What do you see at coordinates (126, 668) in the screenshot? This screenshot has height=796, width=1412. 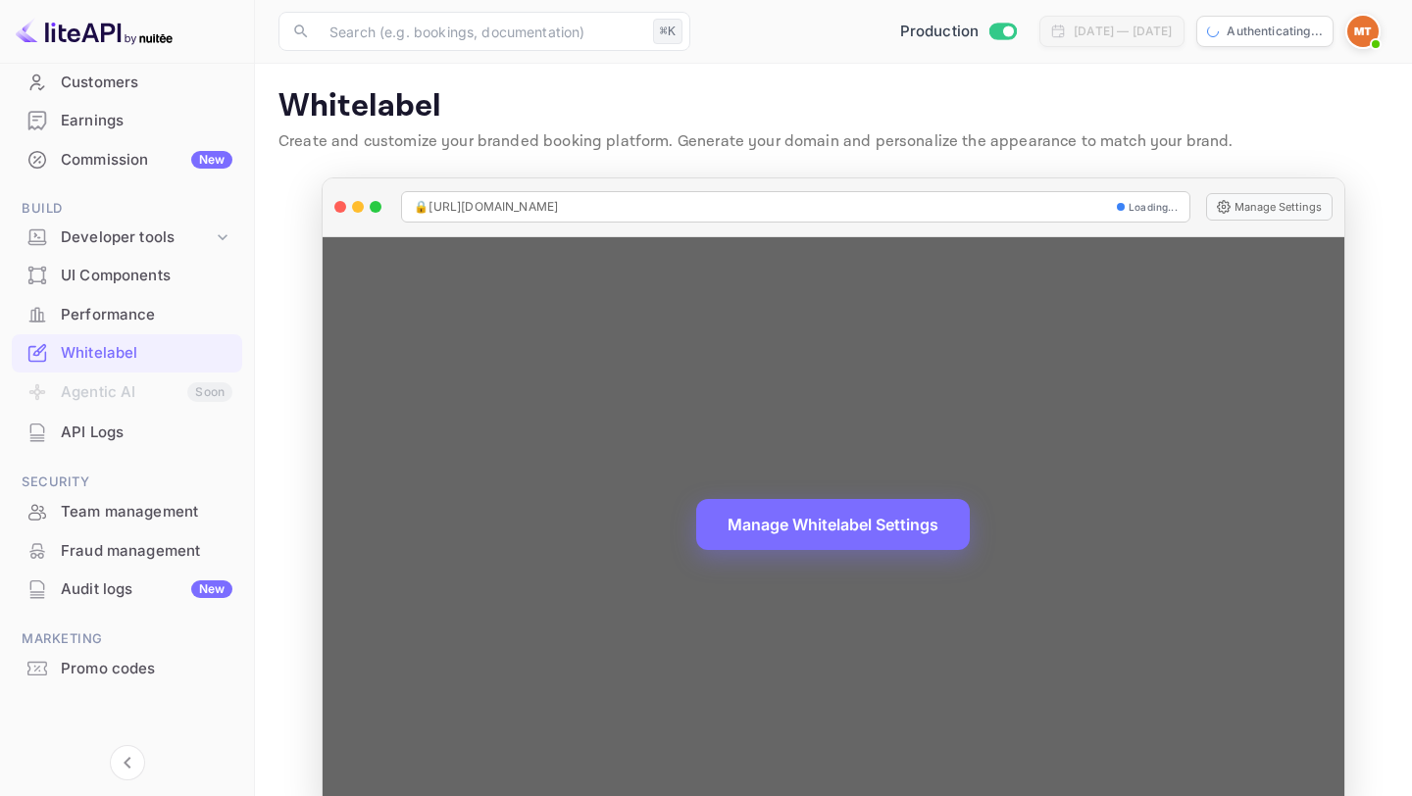 I see `a: Promo codes` at bounding box center [126, 668].